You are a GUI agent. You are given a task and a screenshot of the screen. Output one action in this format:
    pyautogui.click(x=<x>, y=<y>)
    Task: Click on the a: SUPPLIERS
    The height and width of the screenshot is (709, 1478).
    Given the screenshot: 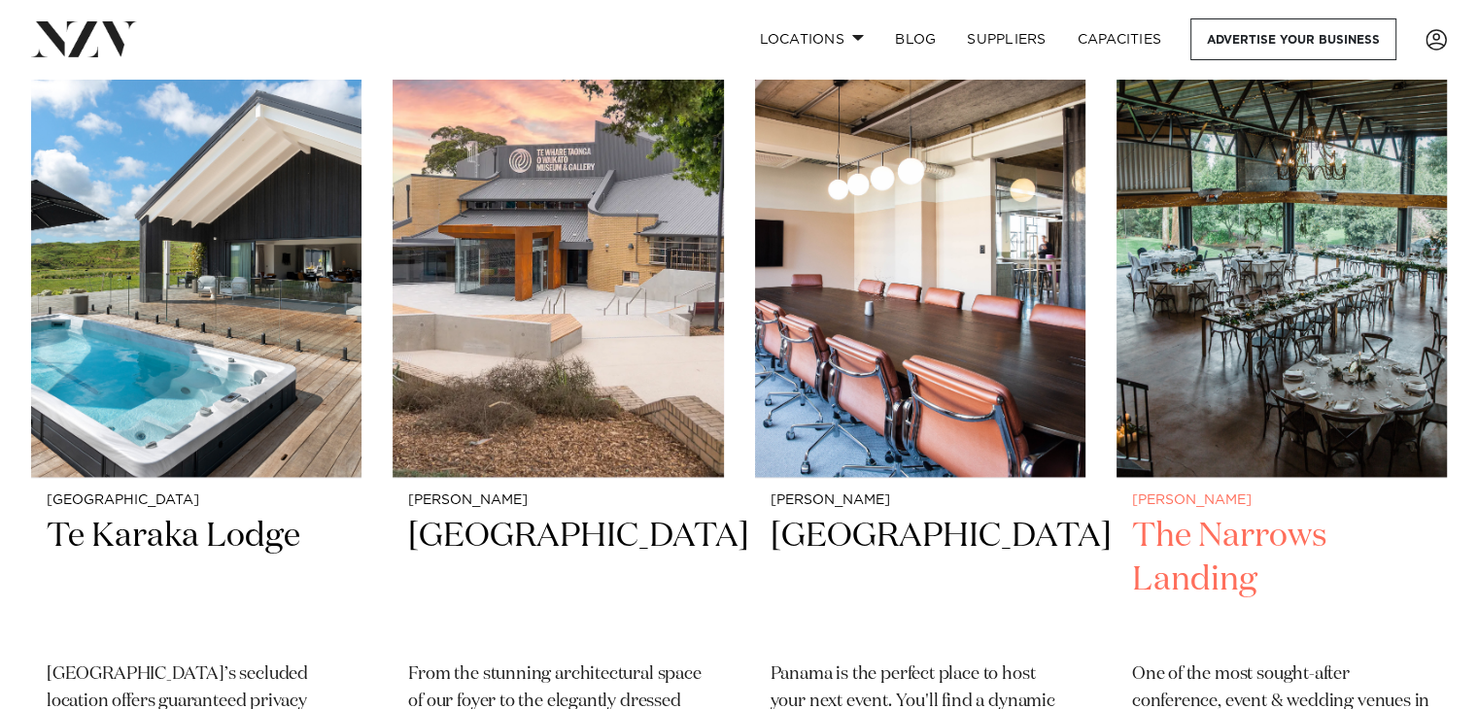 What is the action you would take?
    pyautogui.click(x=1006, y=39)
    